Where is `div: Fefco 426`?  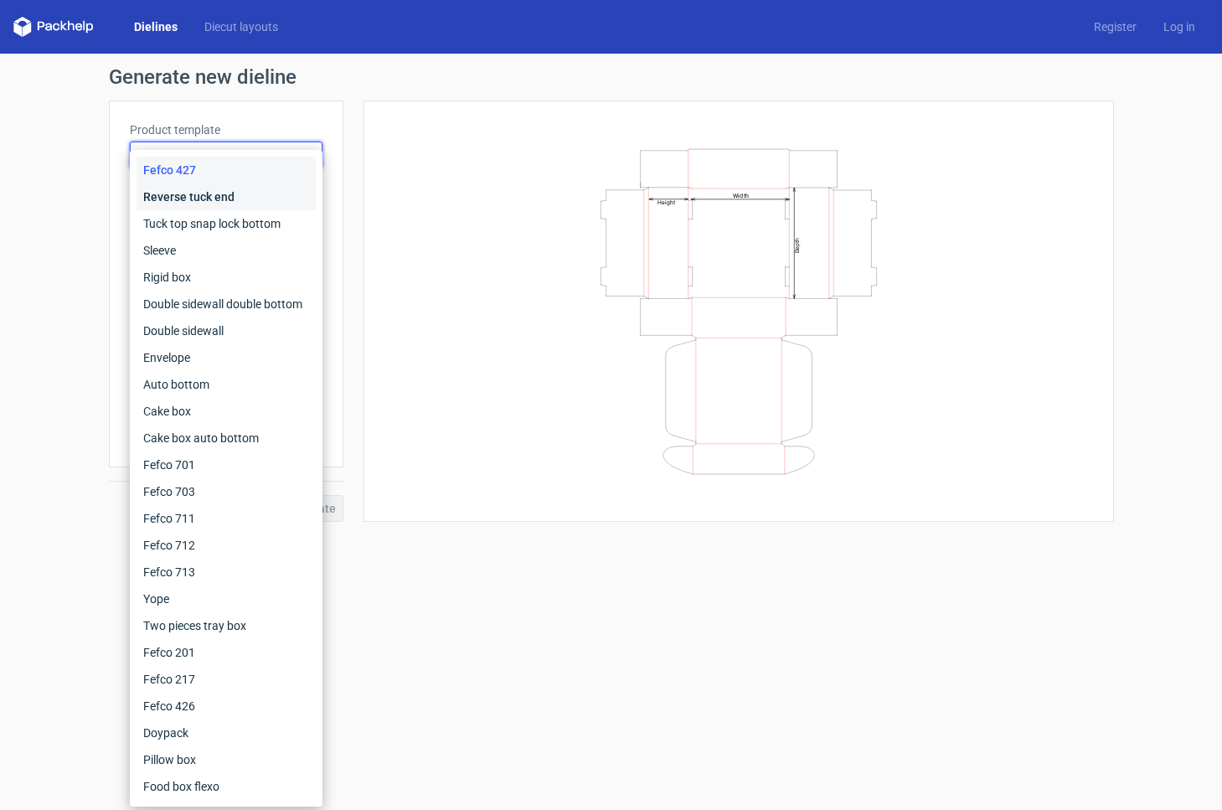
div: Fefco 426 is located at coordinates (226, 706).